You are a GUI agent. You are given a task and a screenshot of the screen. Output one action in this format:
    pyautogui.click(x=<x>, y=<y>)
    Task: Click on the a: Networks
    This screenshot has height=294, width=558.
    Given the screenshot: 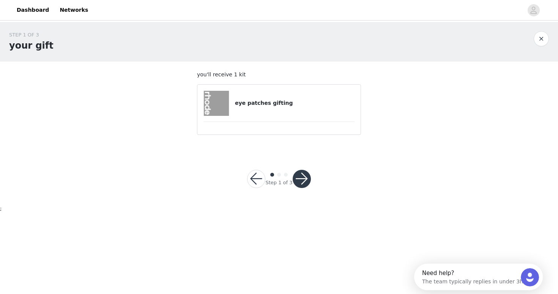 What is the action you would take?
    pyautogui.click(x=74, y=10)
    